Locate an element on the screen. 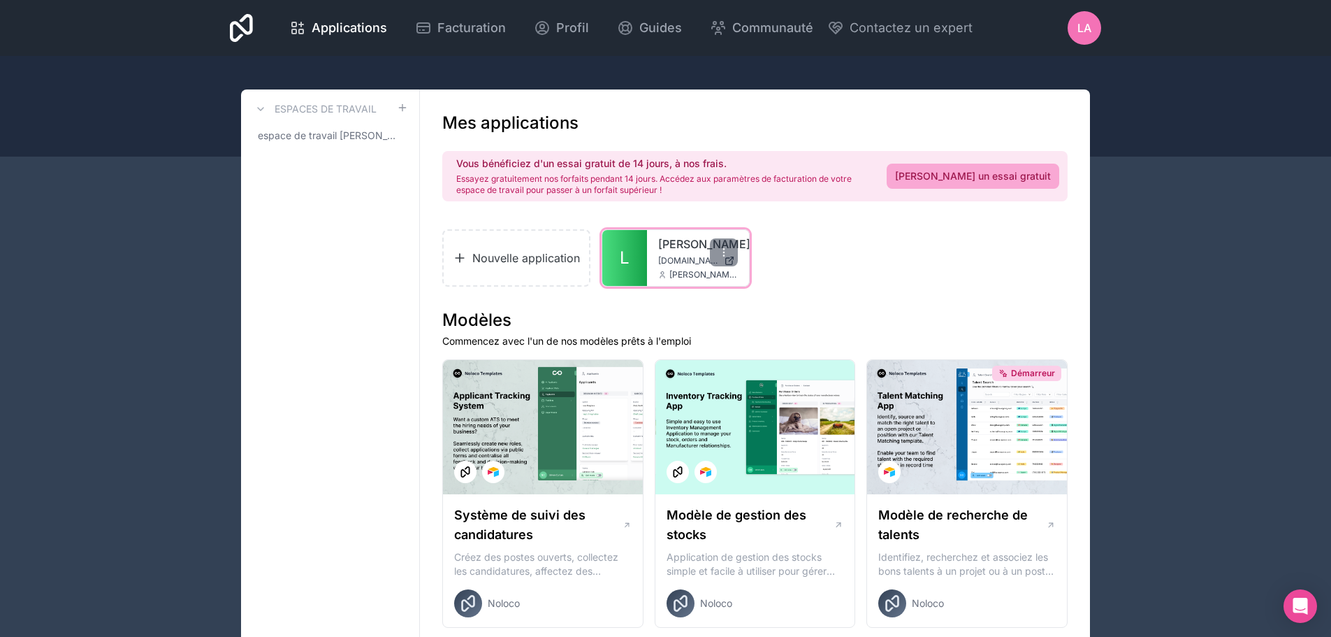  font: Essayez gratuitement nos forfaits pendant 14 jours. Accédez aux paramètres de facturation de votr... is located at coordinates (654, 184).